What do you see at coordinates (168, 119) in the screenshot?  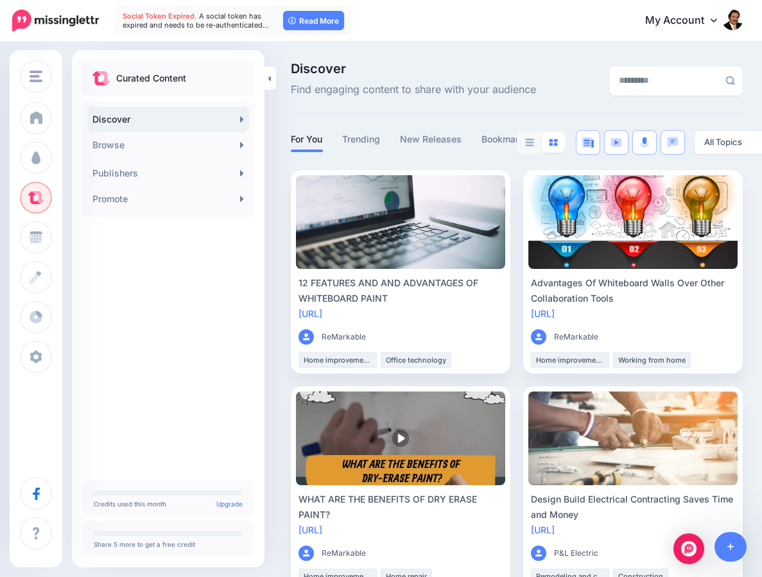 I see `a: Discover` at bounding box center [168, 119].